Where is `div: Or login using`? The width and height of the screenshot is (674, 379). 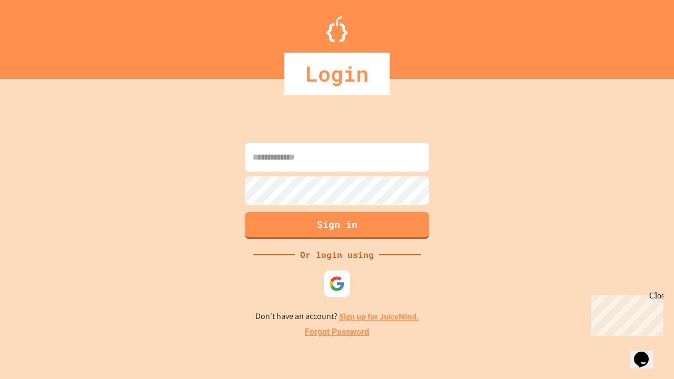
div: Or login using is located at coordinates (337, 255).